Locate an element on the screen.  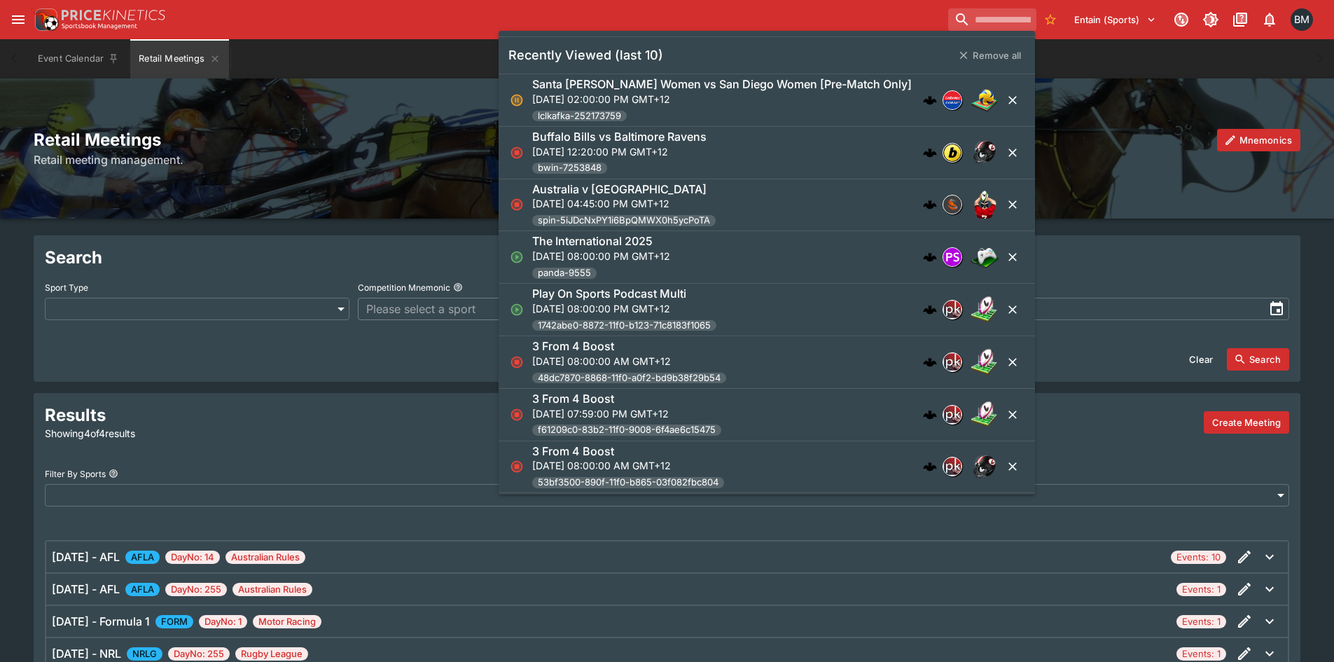
span: Rugby League is located at coordinates (272, 654).